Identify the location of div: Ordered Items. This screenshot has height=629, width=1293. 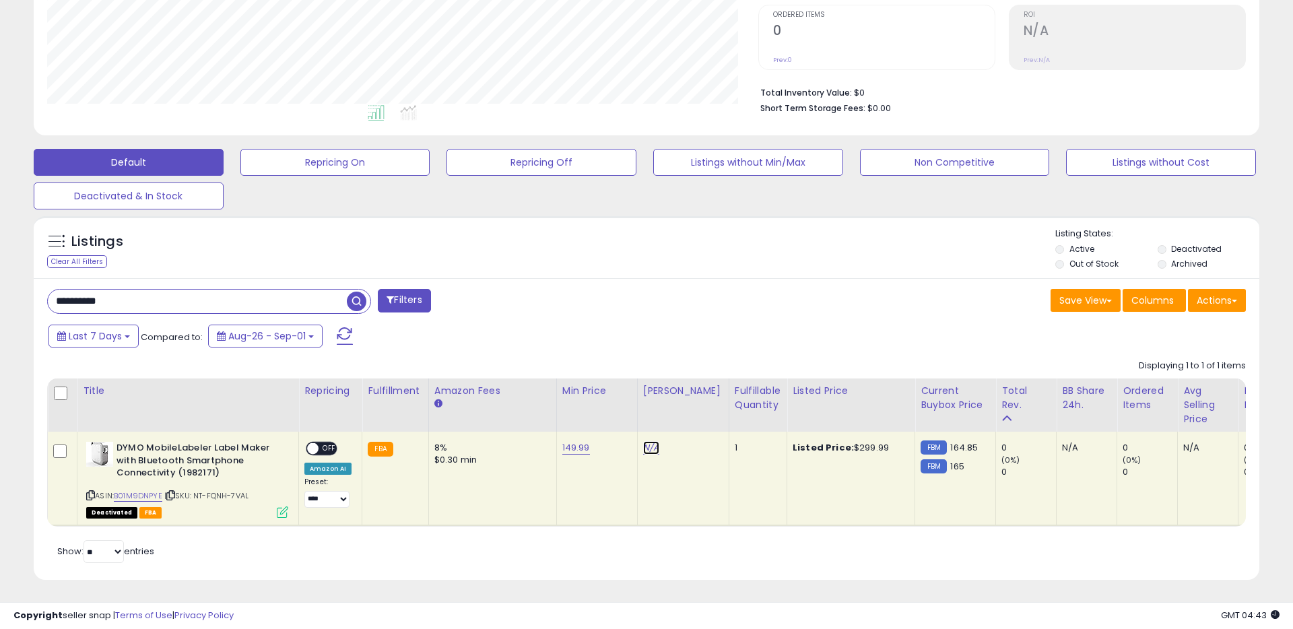
(1146, 398).